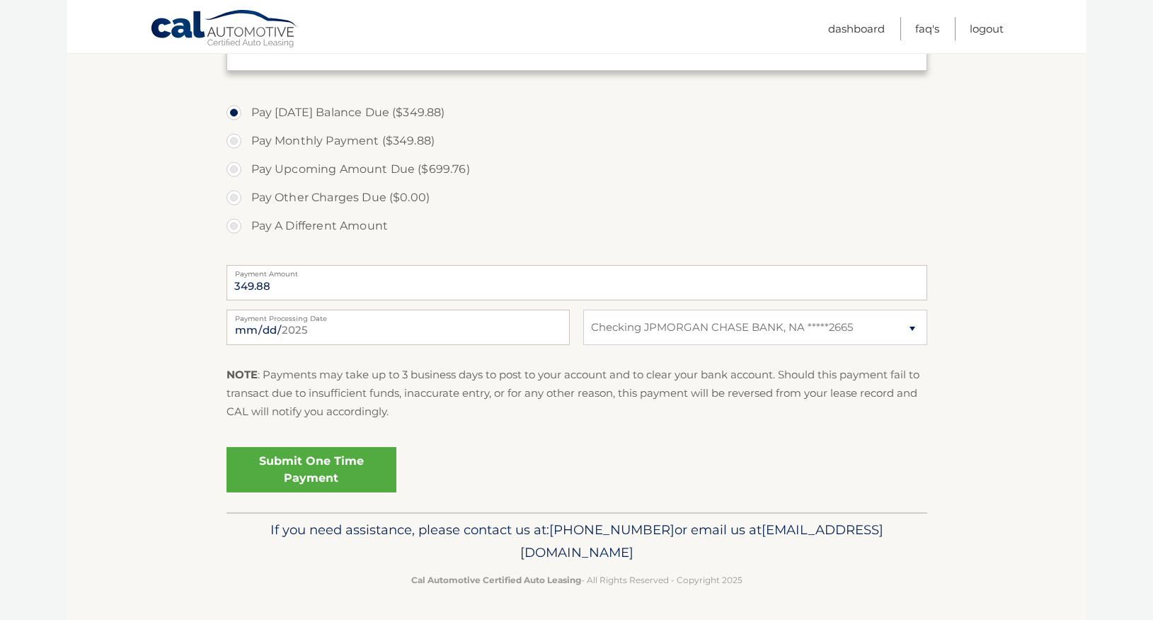 The image size is (1153, 620). I want to click on a: FAQ's, so click(928, 28).